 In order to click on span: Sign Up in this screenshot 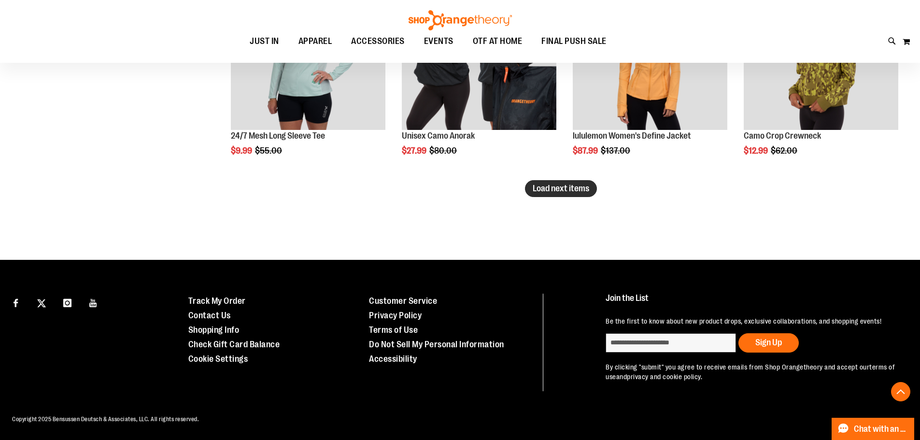, I will do `click(768, 342)`.